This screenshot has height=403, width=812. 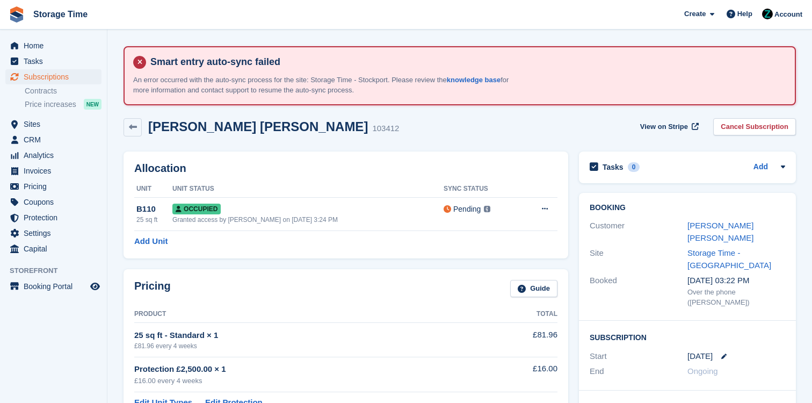 I want to click on span: Price increases, so click(x=50, y=104).